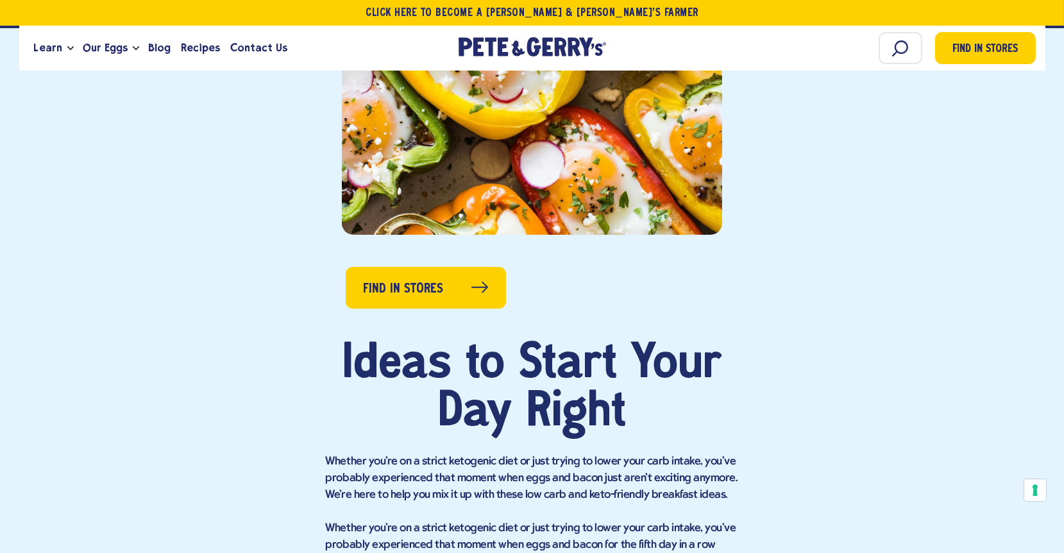 The image size is (1064, 553). Describe the element at coordinates (159, 47) in the screenshot. I see `span: Blog` at that location.